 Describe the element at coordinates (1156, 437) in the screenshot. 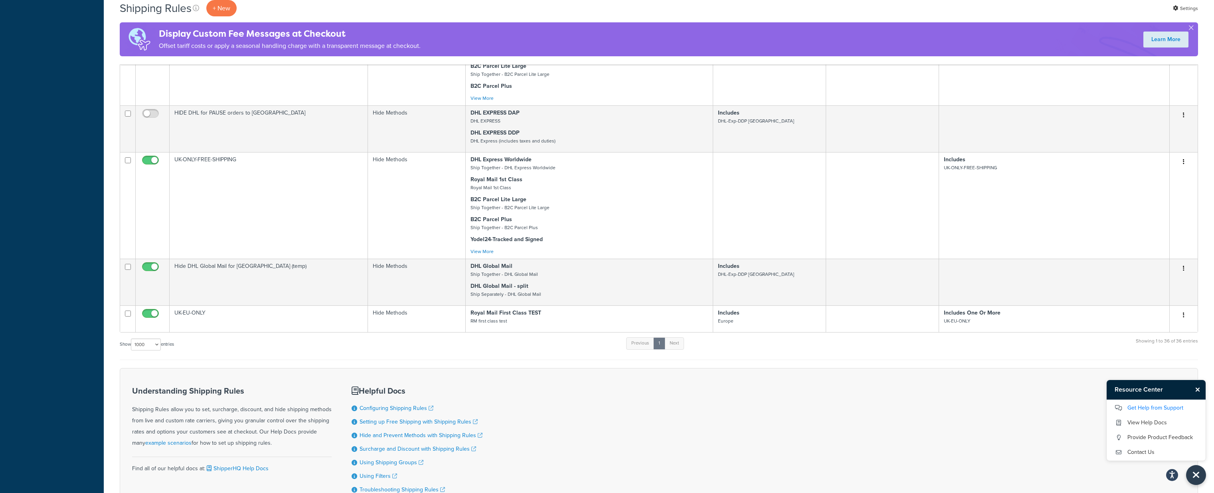

I see `a: Provide Product Feedback` at that location.